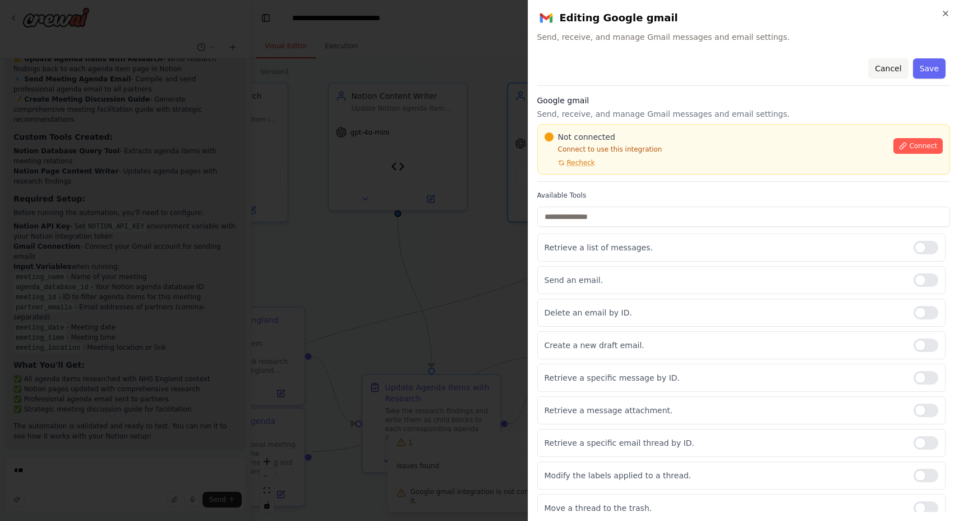 The height and width of the screenshot is (521, 959). I want to click on h3: Google gmail, so click(744, 100).